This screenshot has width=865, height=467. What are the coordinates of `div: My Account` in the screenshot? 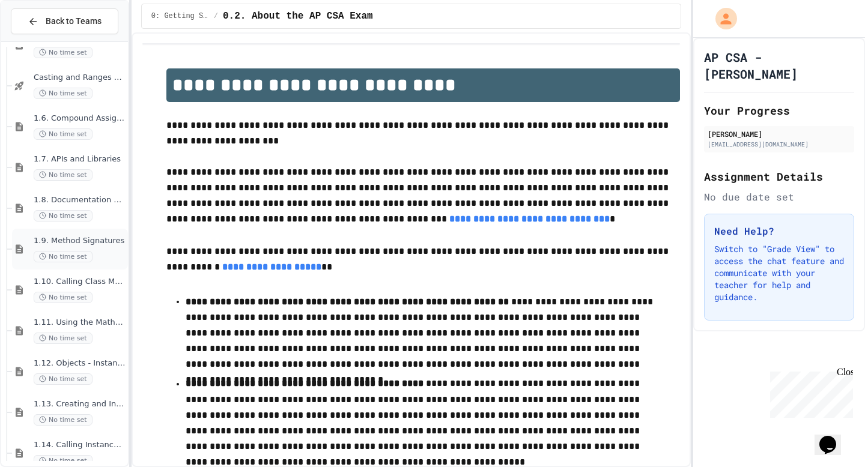 It's located at (721, 19).